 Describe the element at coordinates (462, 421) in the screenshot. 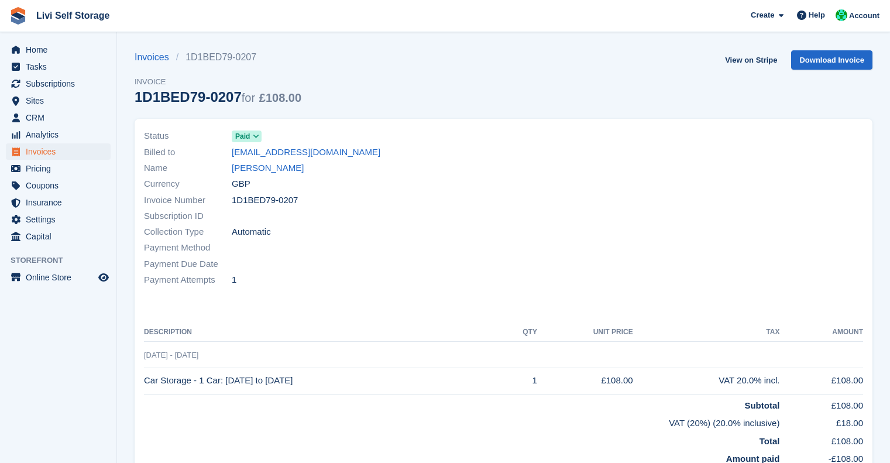

I see `td: VAT (20%) (20.0% inclusive)` at that location.